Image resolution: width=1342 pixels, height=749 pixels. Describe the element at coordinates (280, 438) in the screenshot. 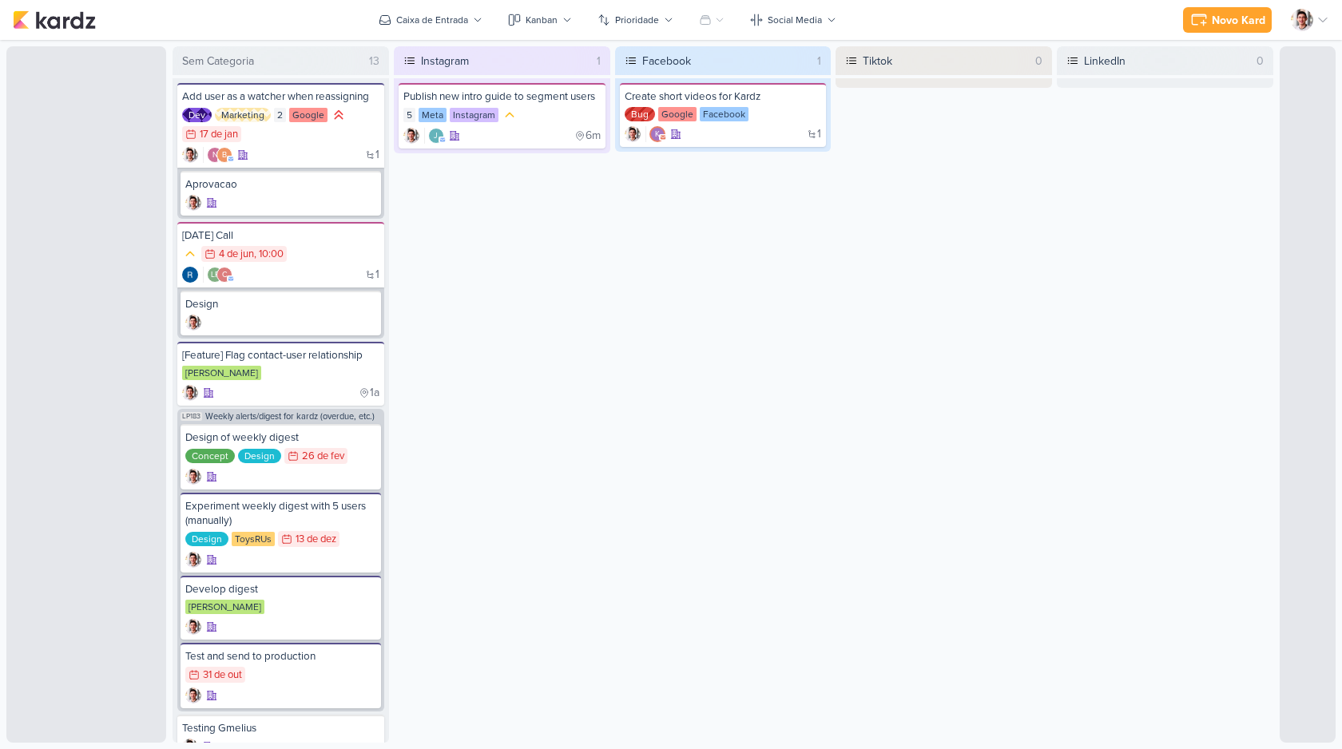

I see `div: Design of weekly digest` at that location.